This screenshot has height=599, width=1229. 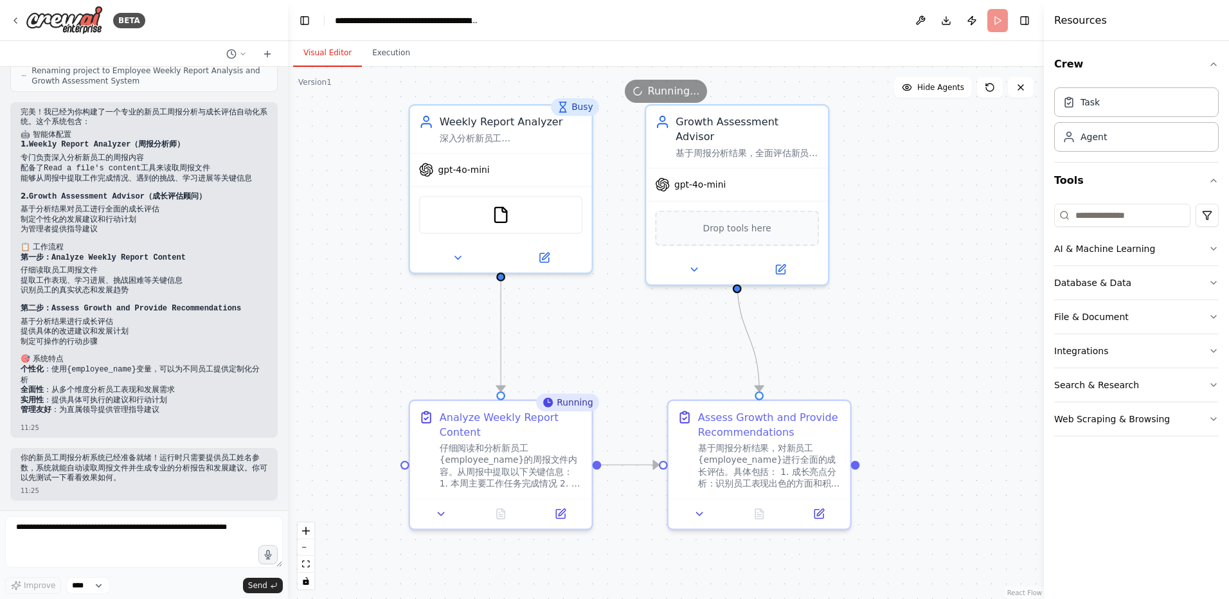 What do you see at coordinates (102, 369) in the screenshot?
I see `code: {employee_name}` at bounding box center [102, 369].